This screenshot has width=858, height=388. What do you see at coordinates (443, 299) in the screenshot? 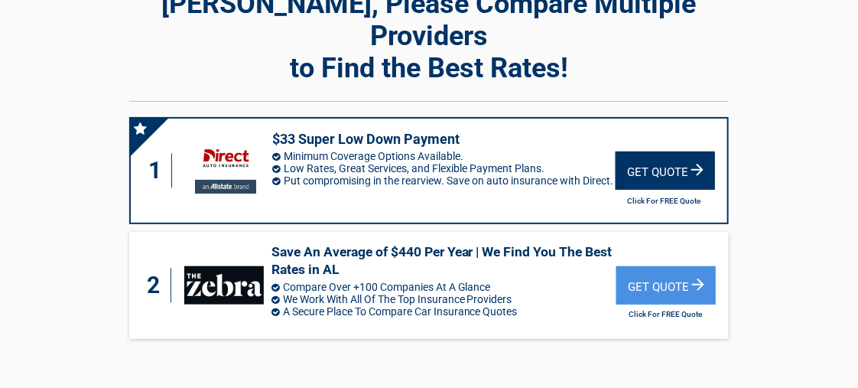
I see `li: We Work With All Of The Top Insurance Providers` at bounding box center [443, 299].